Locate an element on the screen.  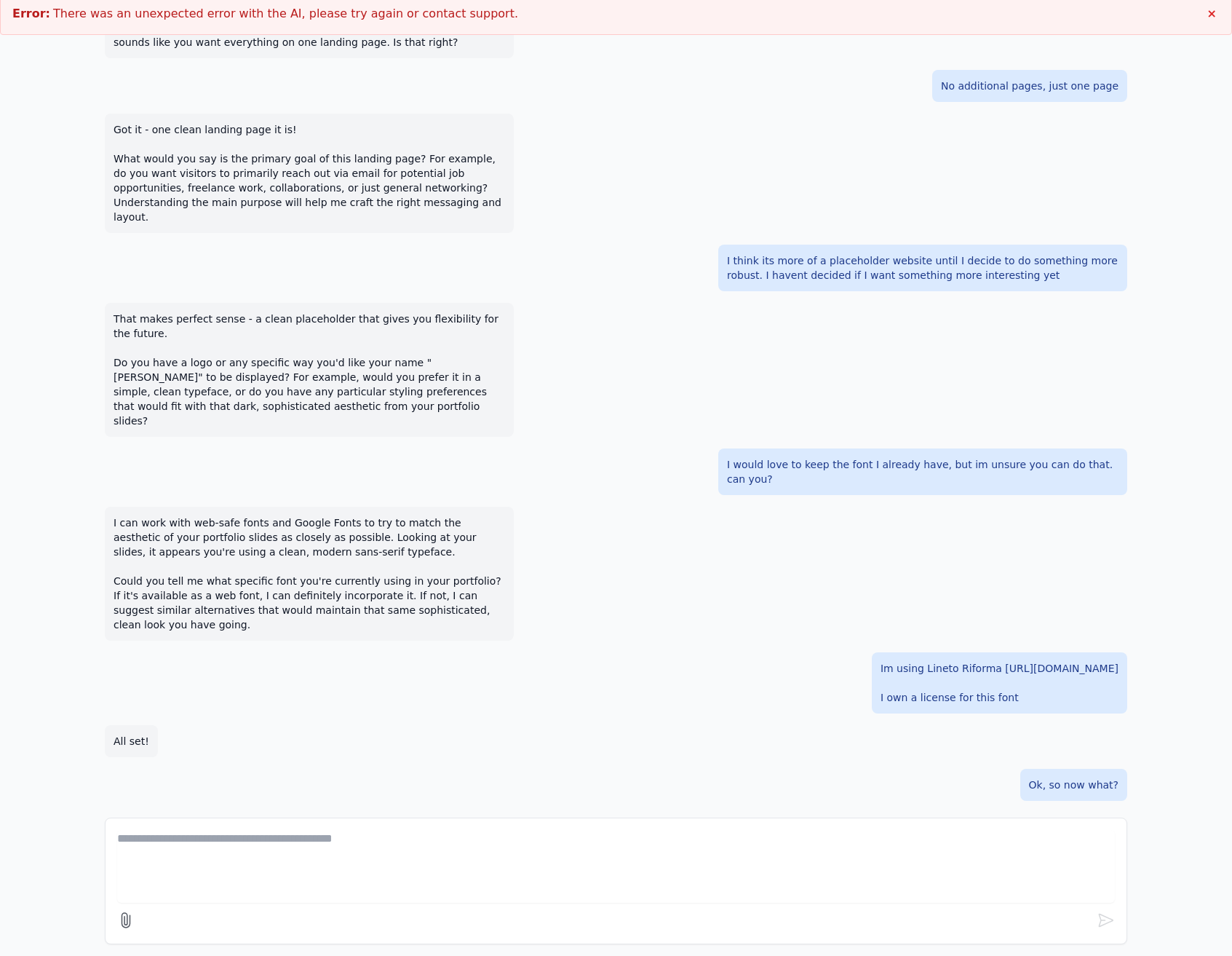
p: I would love to keep the font I already have, but im unsure you can do that. can you? is located at coordinates (922, 471).